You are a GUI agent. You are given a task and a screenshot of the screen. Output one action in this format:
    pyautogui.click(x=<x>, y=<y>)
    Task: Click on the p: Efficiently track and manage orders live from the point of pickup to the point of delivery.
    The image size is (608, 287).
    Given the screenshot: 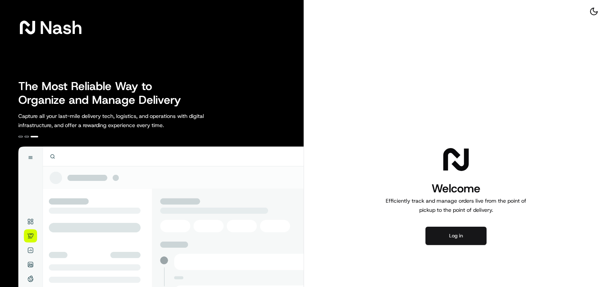 What is the action you would take?
    pyautogui.click(x=456, y=205)
    